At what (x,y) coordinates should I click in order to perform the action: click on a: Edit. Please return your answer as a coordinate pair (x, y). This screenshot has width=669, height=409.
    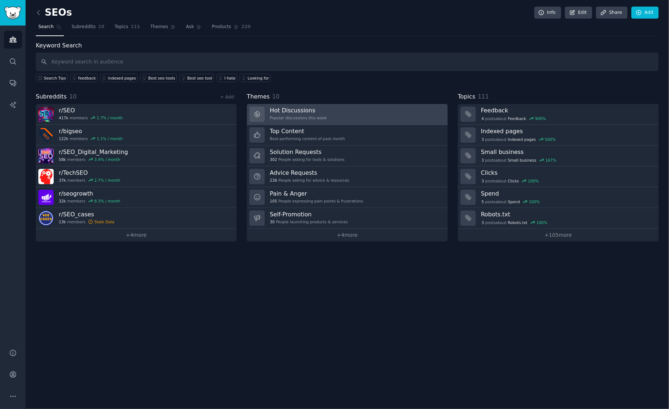
    Looking at the image, I should click on (578, 13).